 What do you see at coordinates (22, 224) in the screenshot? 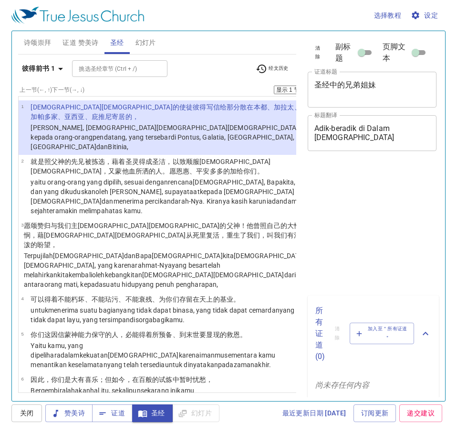
I see `span: 3` at bounding box center [22, 224].